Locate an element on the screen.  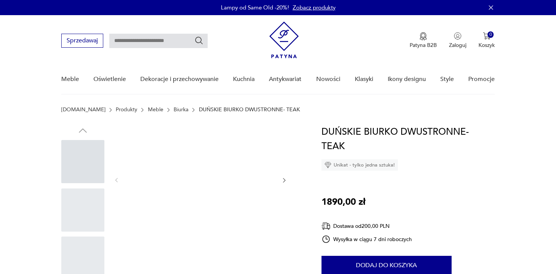
div: Dostawa od 200,00 PLN is located at coordinates (367, 226).